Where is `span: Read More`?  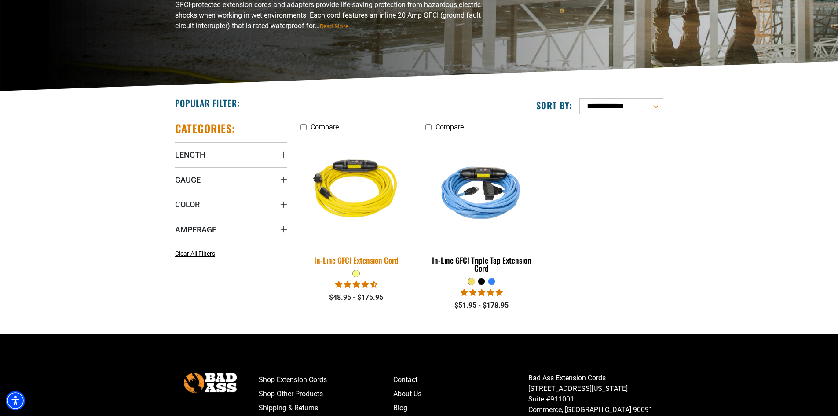
span: Read More is located at coordinates (334, 26).